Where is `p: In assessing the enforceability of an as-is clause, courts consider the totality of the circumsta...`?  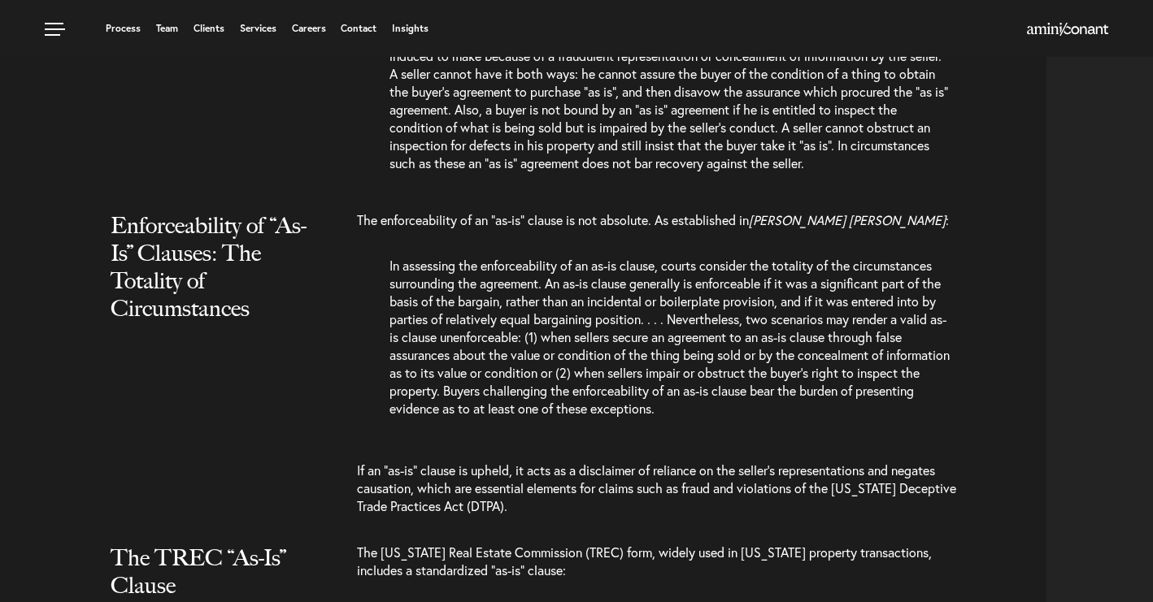 p: In assessing the enforceability of an as-is clause, courts consider the totality of the circumsta... is located at coordinates (670, 346).